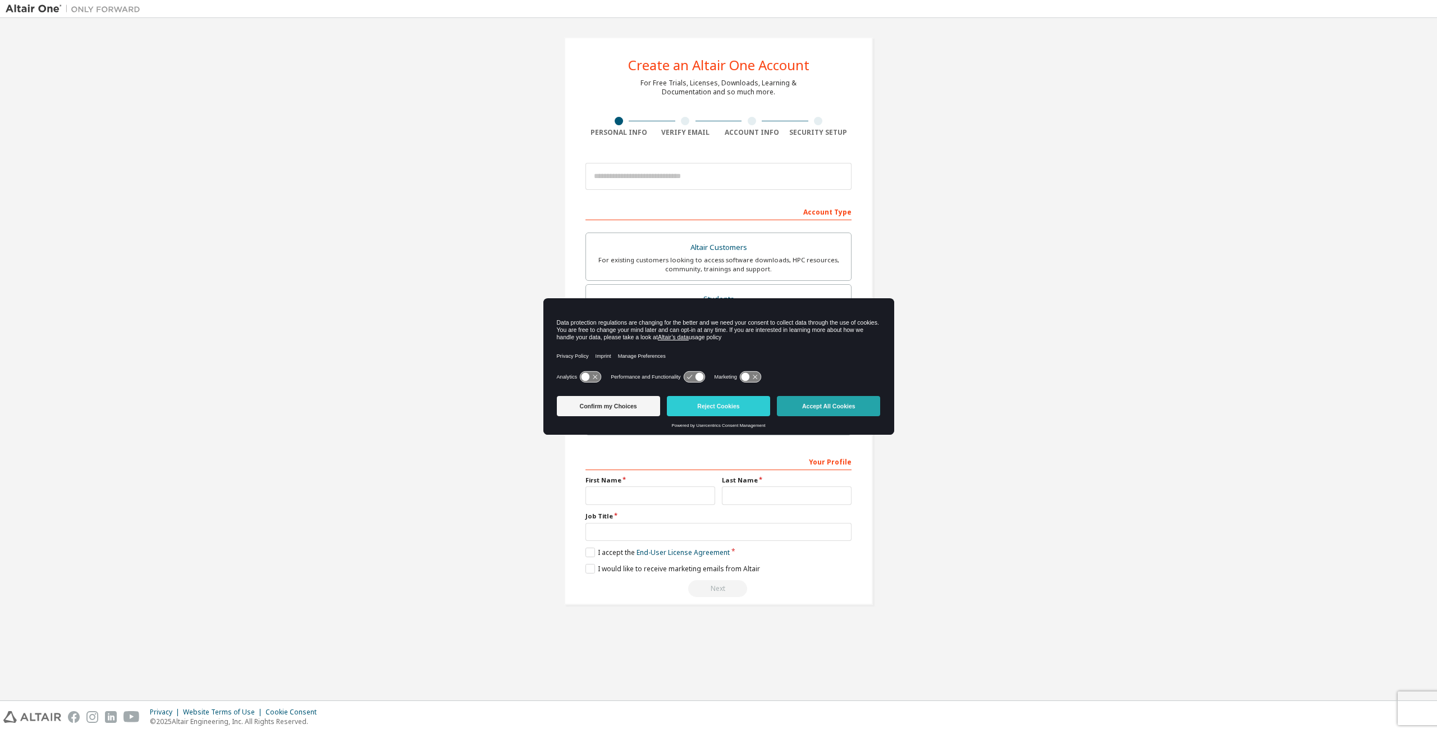 The width and height of the screenshot is (1437, 733). I want to click on div: Cookie Consent, so click(294, 712).